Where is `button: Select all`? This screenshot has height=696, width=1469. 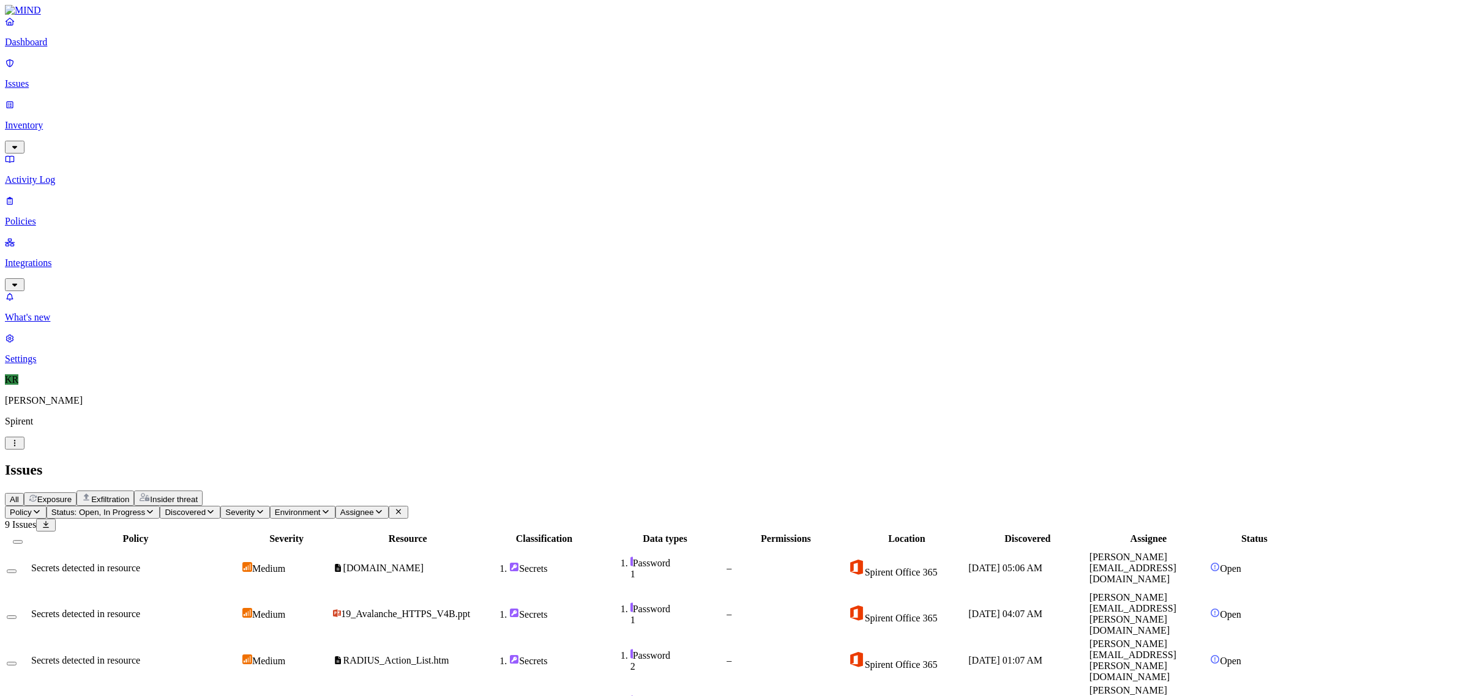
button: Select all is located at coordinates (18, 542).